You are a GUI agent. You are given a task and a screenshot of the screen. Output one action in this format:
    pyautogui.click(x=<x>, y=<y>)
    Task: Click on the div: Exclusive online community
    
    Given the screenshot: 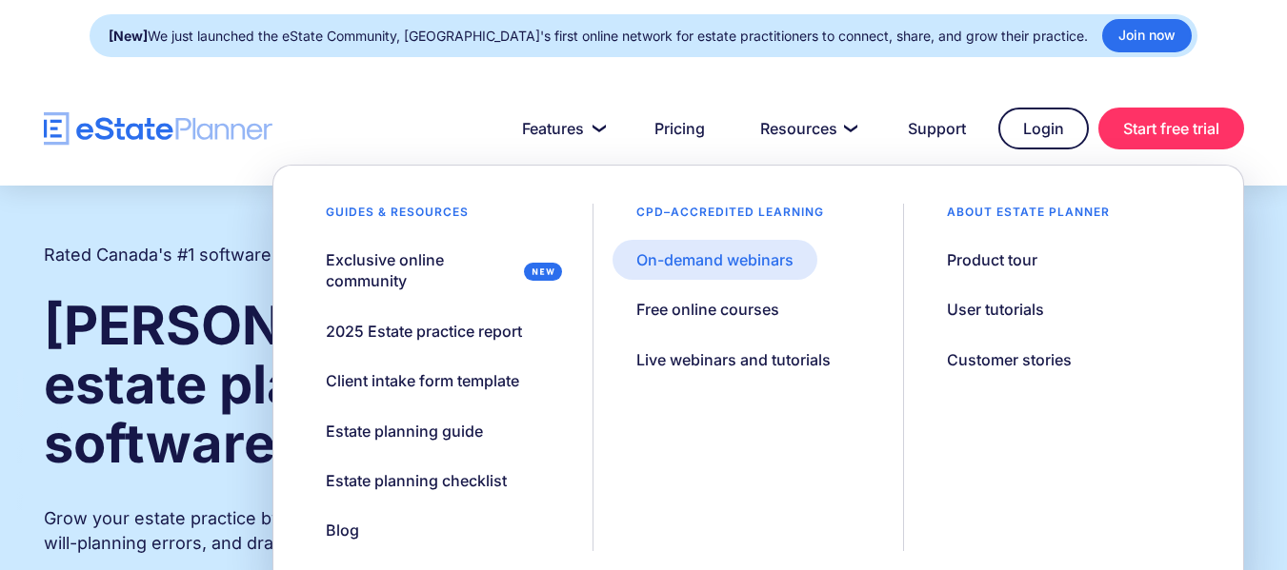 What is the action you would take?
    pyautogui.click(x=421, y=270)
    